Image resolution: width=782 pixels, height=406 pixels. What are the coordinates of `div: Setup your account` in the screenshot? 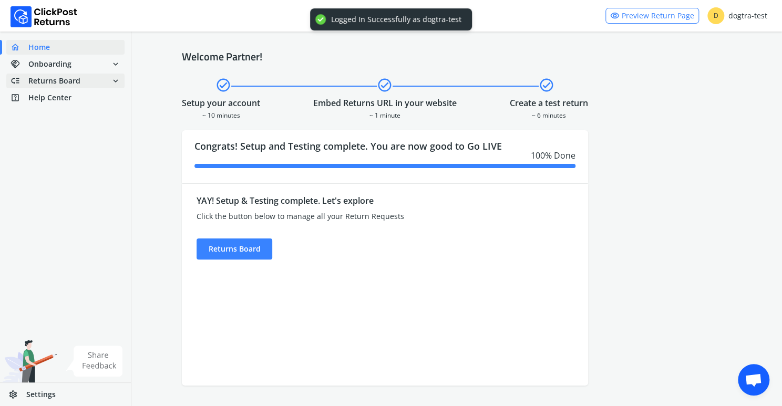 It's located at (221, 103).